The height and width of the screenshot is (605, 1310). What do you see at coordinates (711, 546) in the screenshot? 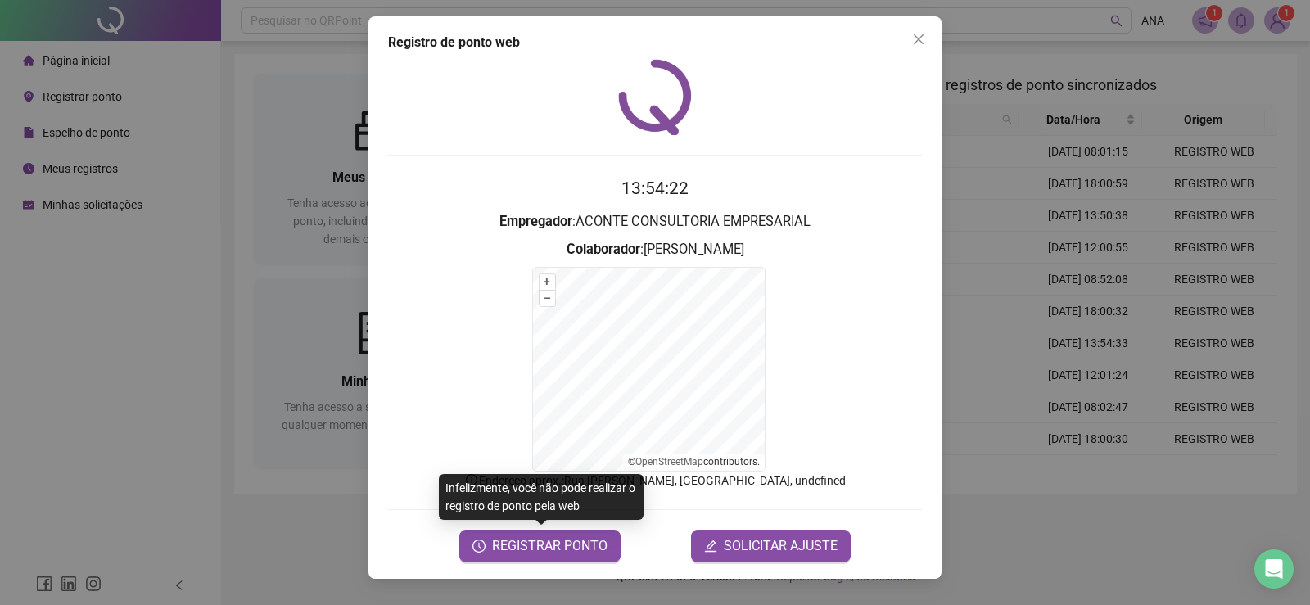
I see `span: edit` at bounding box center [711, 546].